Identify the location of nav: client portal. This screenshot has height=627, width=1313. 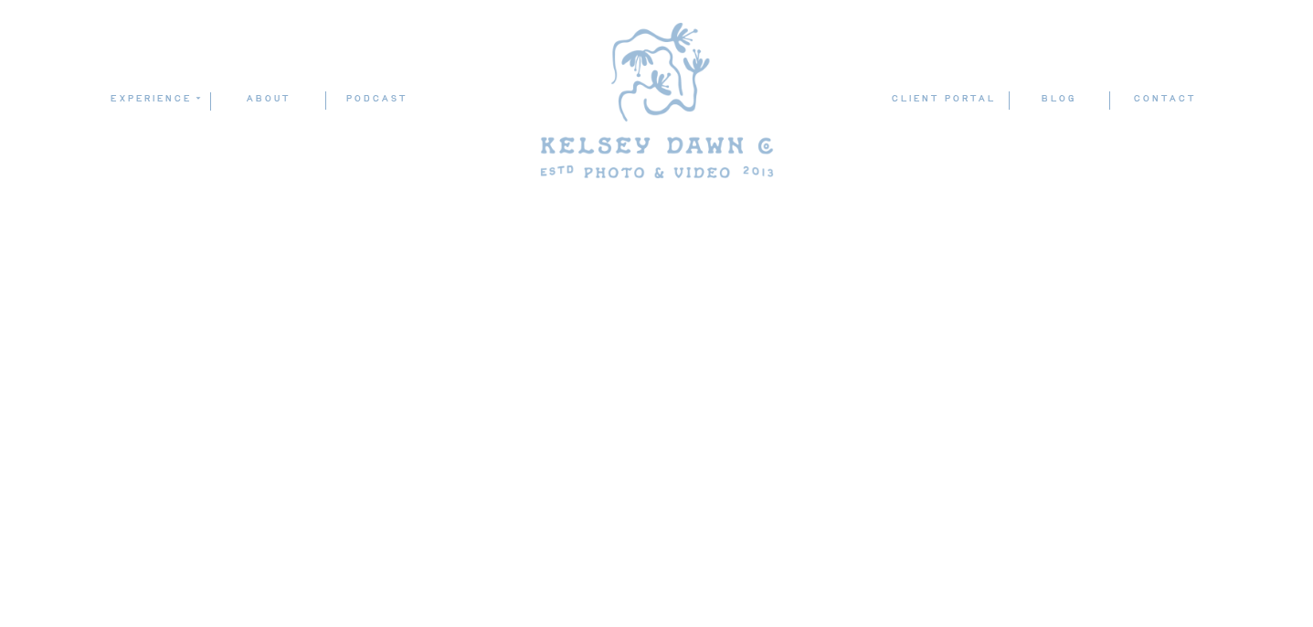
(945, 100).